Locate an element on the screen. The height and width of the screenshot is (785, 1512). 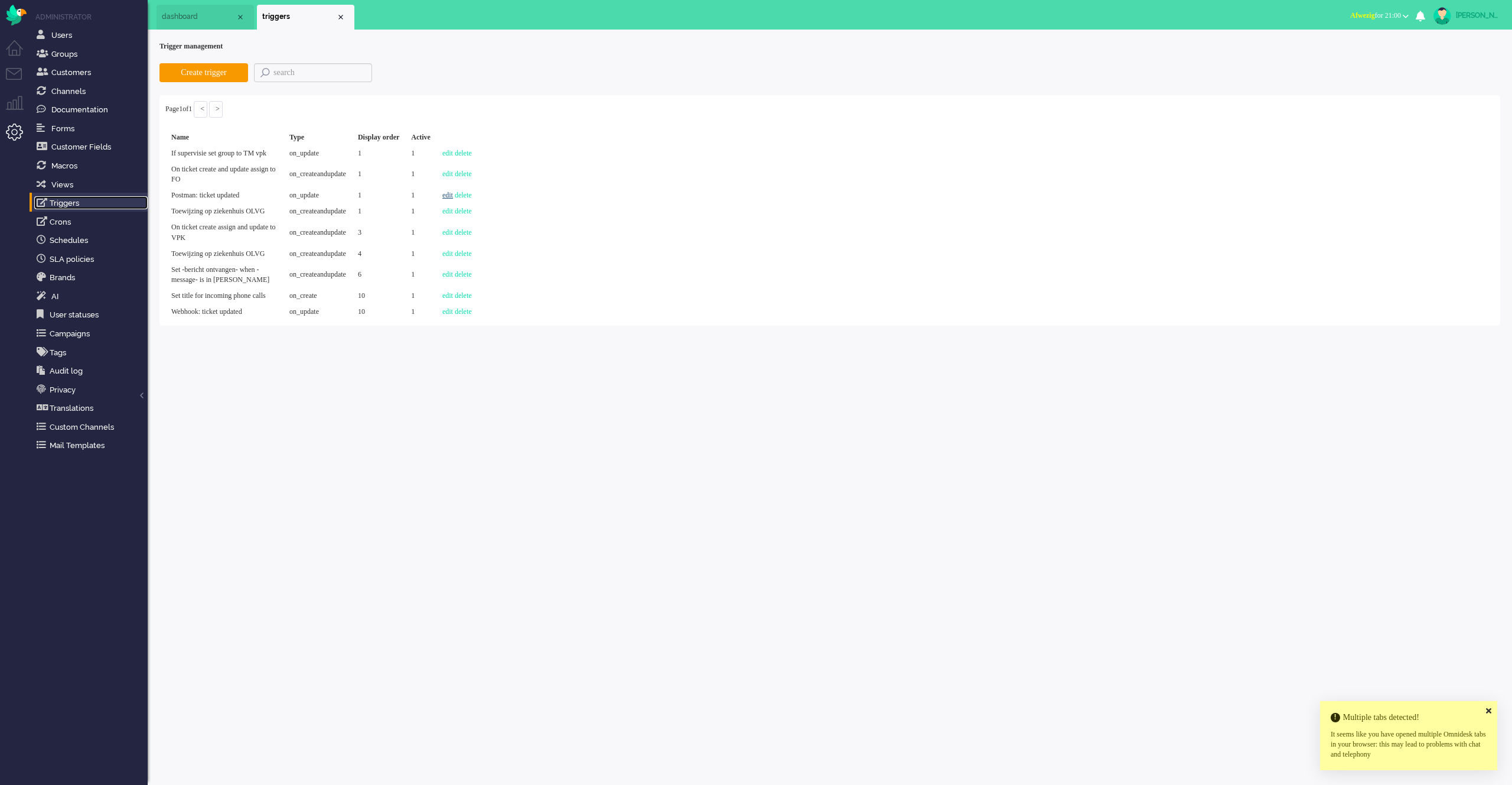
span: Channels is located at coordinates (69, 91).